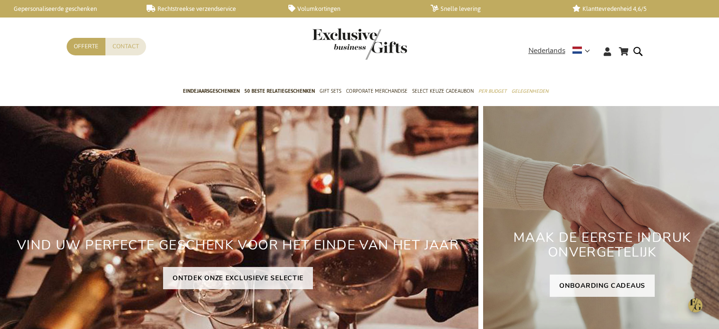 The image size is (719, 329). Describe the element at coordinates (126, 46) in the screenshot. I see `a: Contact` at that location.